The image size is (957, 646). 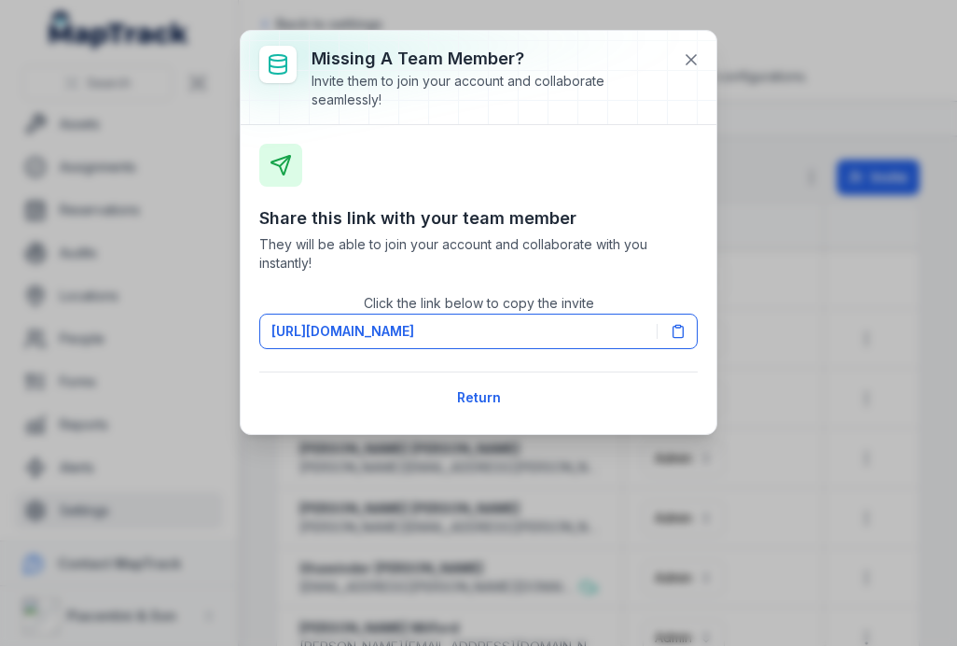 I want to click on span: Click the link below to copy the invite, so click(x=479, y=302).